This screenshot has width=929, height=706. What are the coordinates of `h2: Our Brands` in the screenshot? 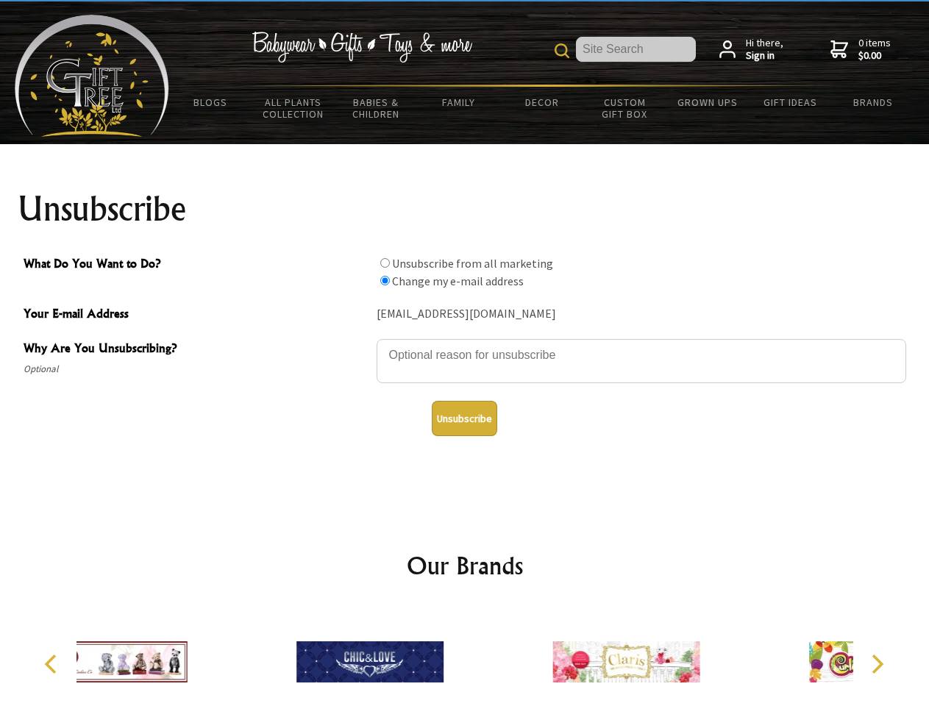 It's located at (465, 566).